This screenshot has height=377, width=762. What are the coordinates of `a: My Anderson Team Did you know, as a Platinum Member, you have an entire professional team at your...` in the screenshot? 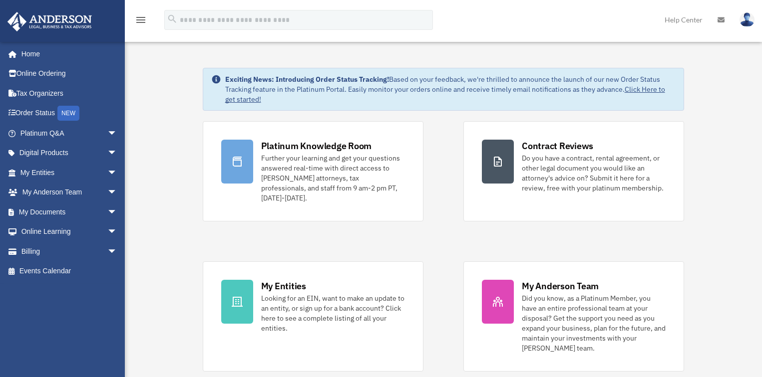 It's located at (574, 317).